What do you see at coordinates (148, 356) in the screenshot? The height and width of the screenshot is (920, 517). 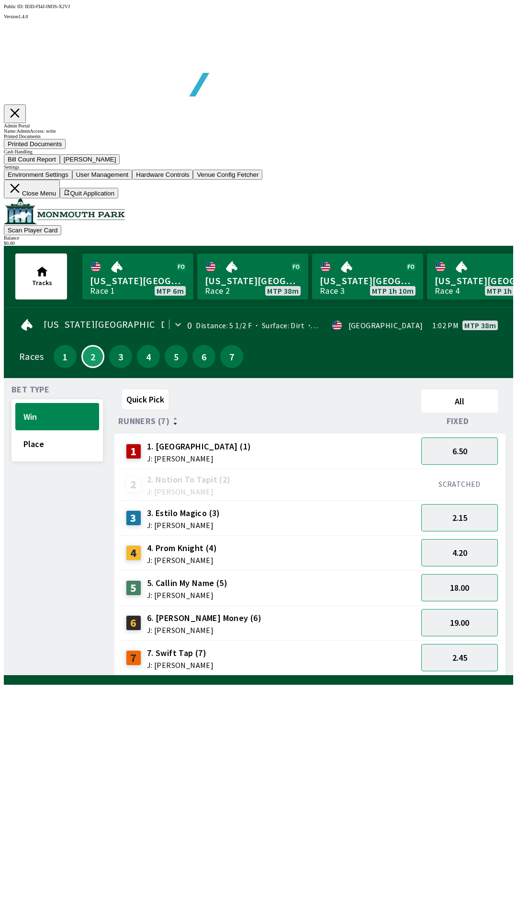 I see `button: 4` at bounding box center [148, 356].